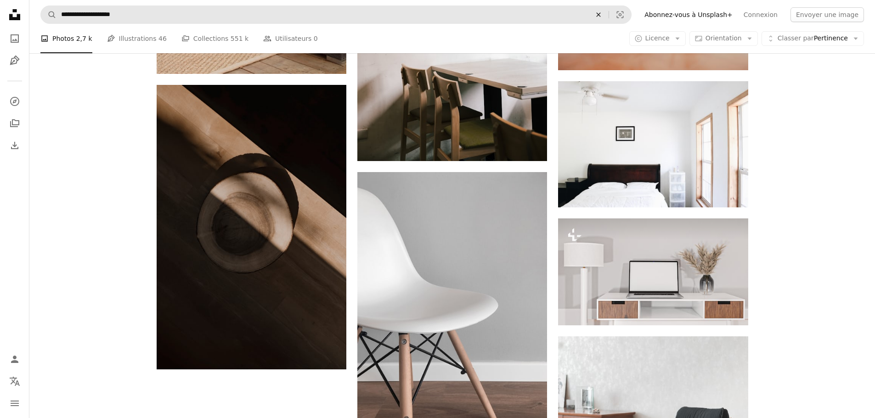 The height and width of the screenshot is (418, 875). Describe the element at coordinates (452, 299) in the screenshot. I see `a: Chaise blanche sans accoudoirs` at that location.